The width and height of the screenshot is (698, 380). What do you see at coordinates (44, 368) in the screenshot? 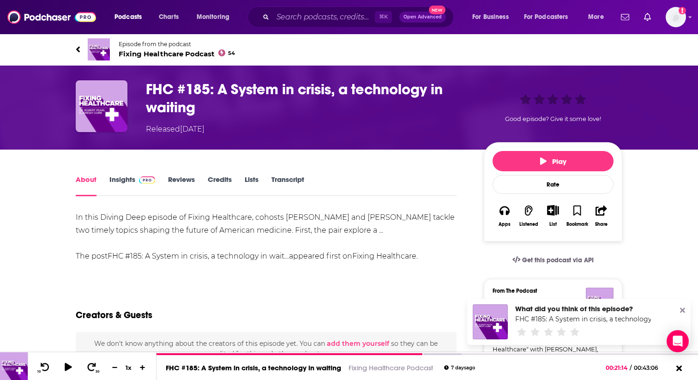
I see `button: 10` at bounding box center [44, 368].